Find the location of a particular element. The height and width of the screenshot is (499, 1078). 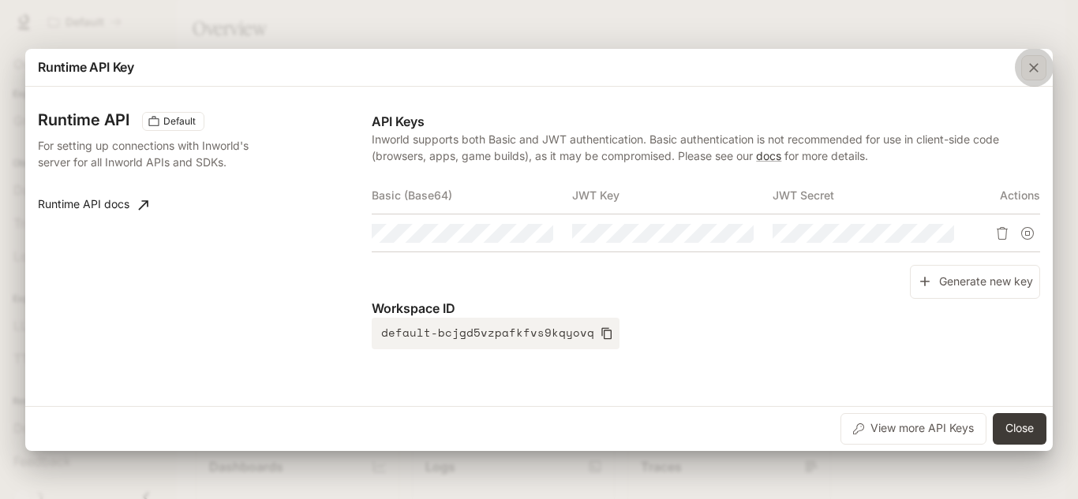

button: Close is located at coordinates (1019, 429).